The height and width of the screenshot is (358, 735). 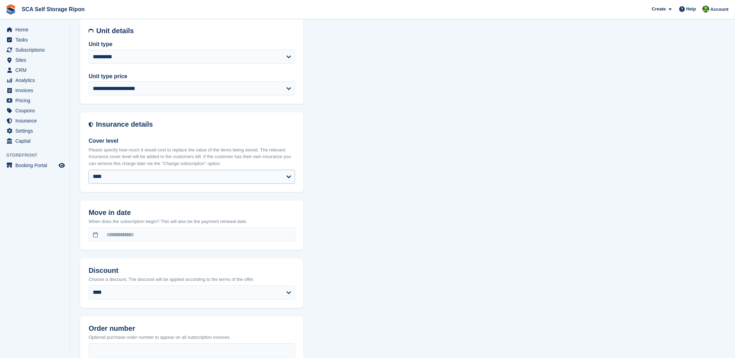 What do you see at coordinates (719, 9) in the screenshot?
I see `span: Account` at bounding box center [719, 9].